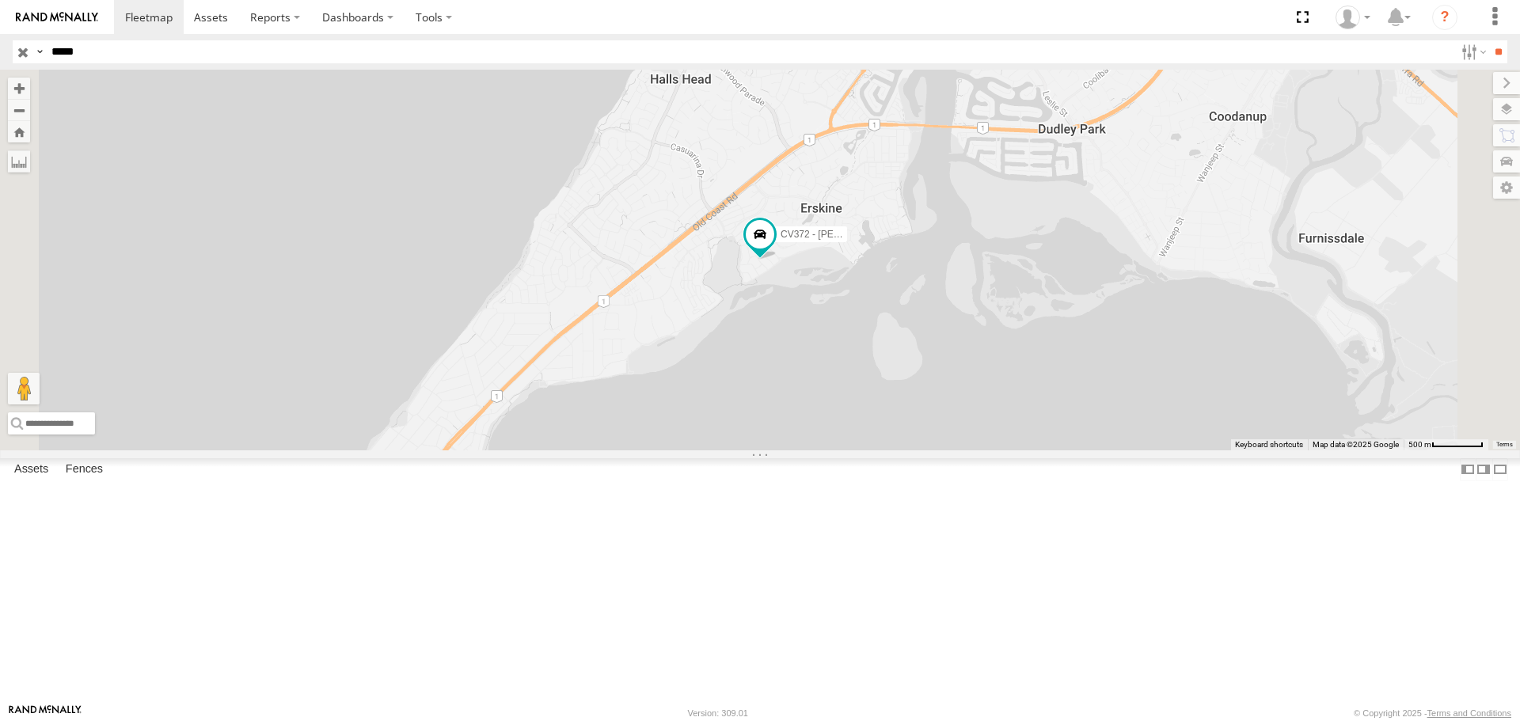  What do you see at coordinates (31, 470) in the screenshot?
I see `label: Assets` at bounding box center [31, 470].